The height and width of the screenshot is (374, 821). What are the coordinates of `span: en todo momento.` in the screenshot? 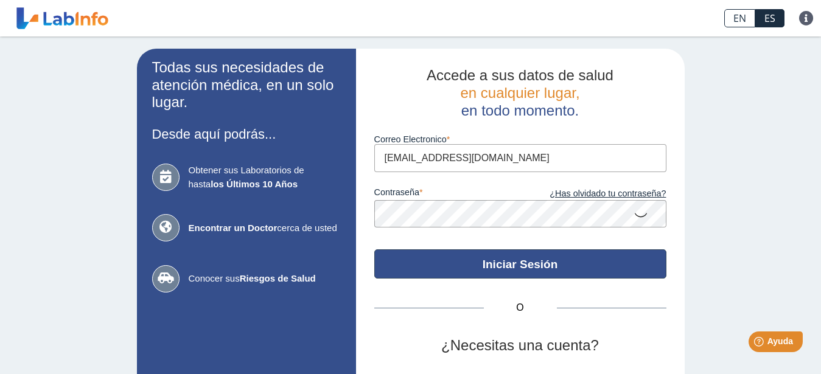 It's located at (520, 110).